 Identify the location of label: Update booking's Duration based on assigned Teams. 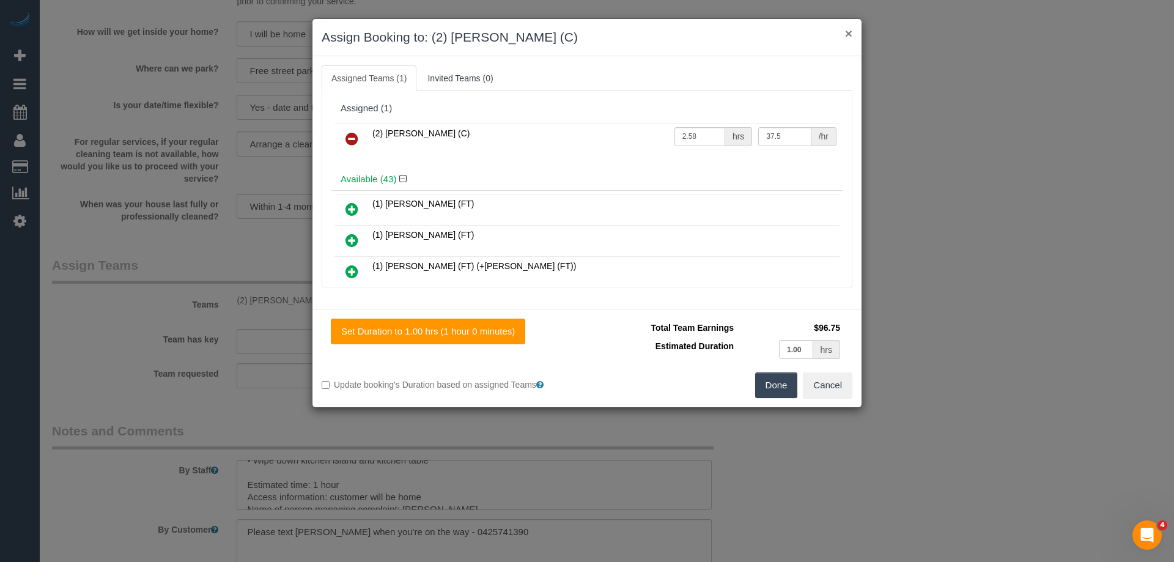
(450, 385).